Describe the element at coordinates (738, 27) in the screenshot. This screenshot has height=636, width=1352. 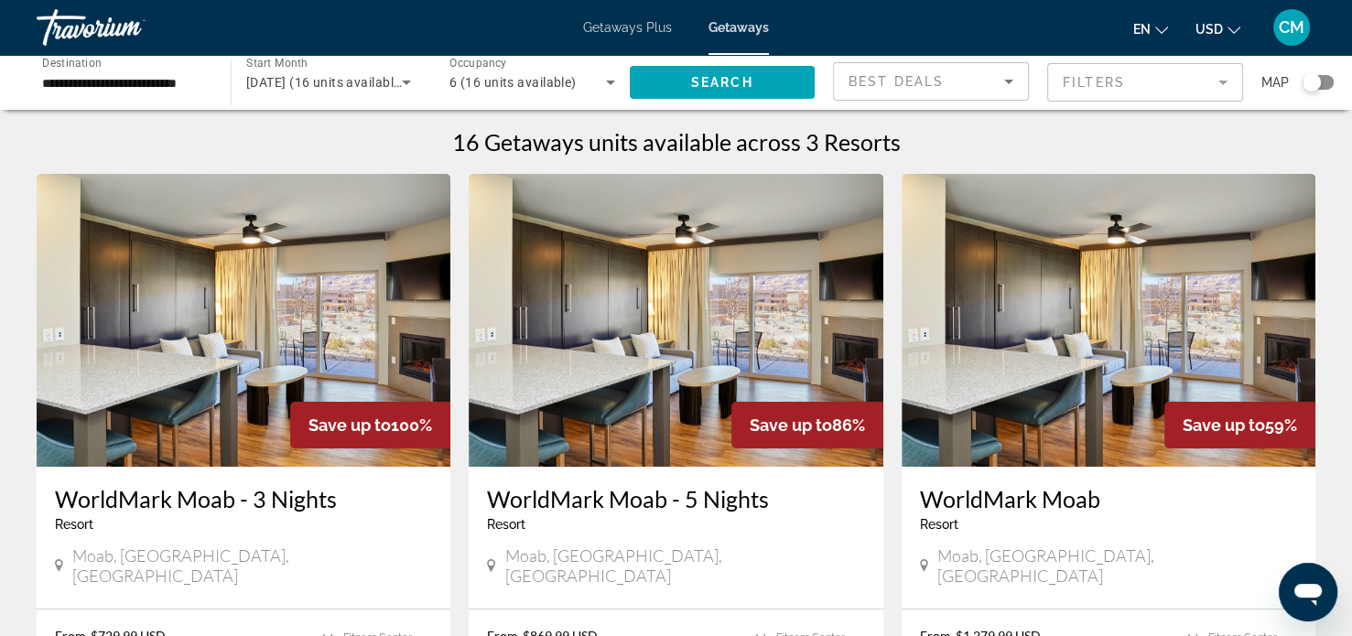
I see `a: Getaways` at that location.